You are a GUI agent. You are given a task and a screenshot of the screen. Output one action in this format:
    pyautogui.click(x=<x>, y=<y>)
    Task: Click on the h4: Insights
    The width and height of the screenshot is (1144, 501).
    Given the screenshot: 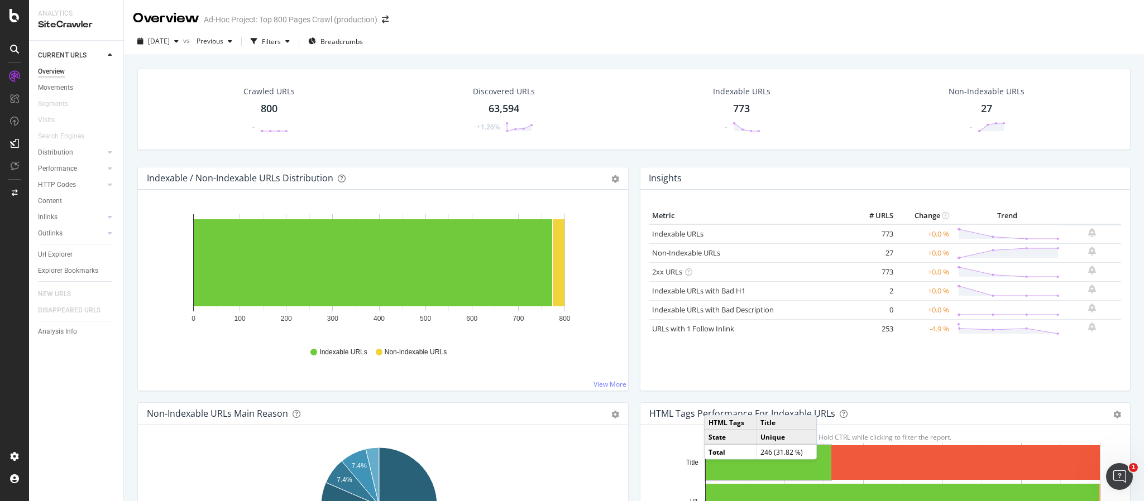 What is the action you would take?
    pyautogui.click(x=665, y=178)
    